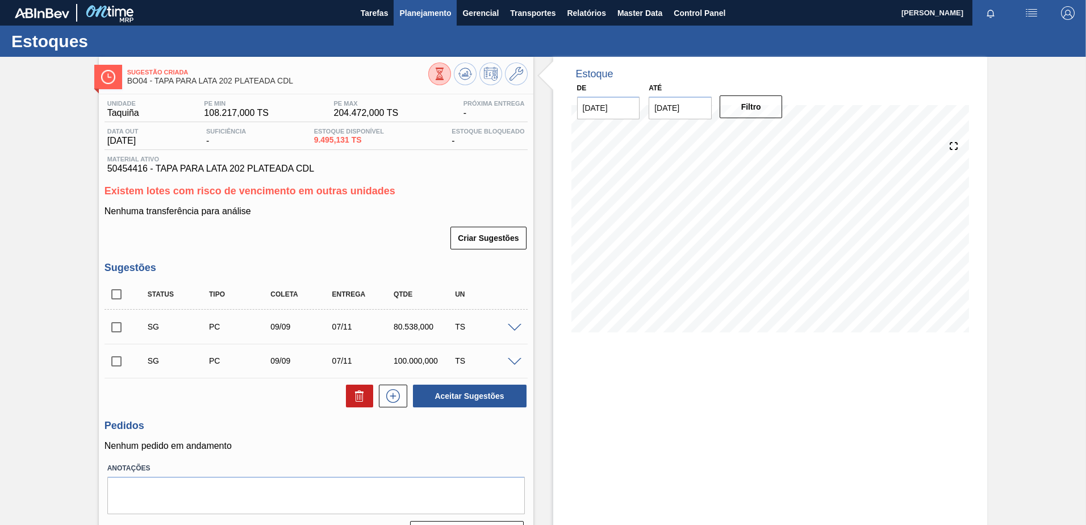 Image resolution: width=1086 pixels, height=525 pixels. What do you see at coordinates (586, 13) in the screenshot?
I see `span: Relatórios` at bounding box center [586, 13].